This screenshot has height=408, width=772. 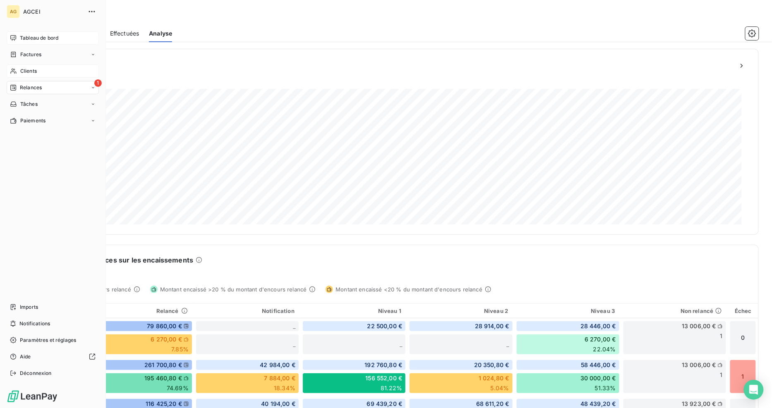 What do you see at coordinates (494, 378) in the screenshot?
I see `span: 1 024,80 €` at bounding box center [494, 378].